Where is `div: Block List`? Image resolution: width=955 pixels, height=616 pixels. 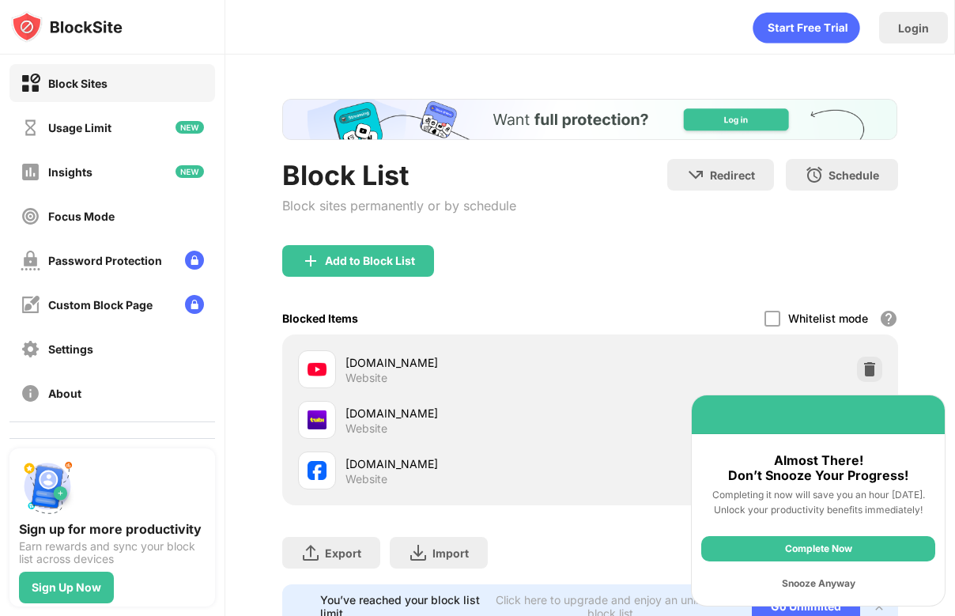
div: Block List is located at coordinates (399, 175).